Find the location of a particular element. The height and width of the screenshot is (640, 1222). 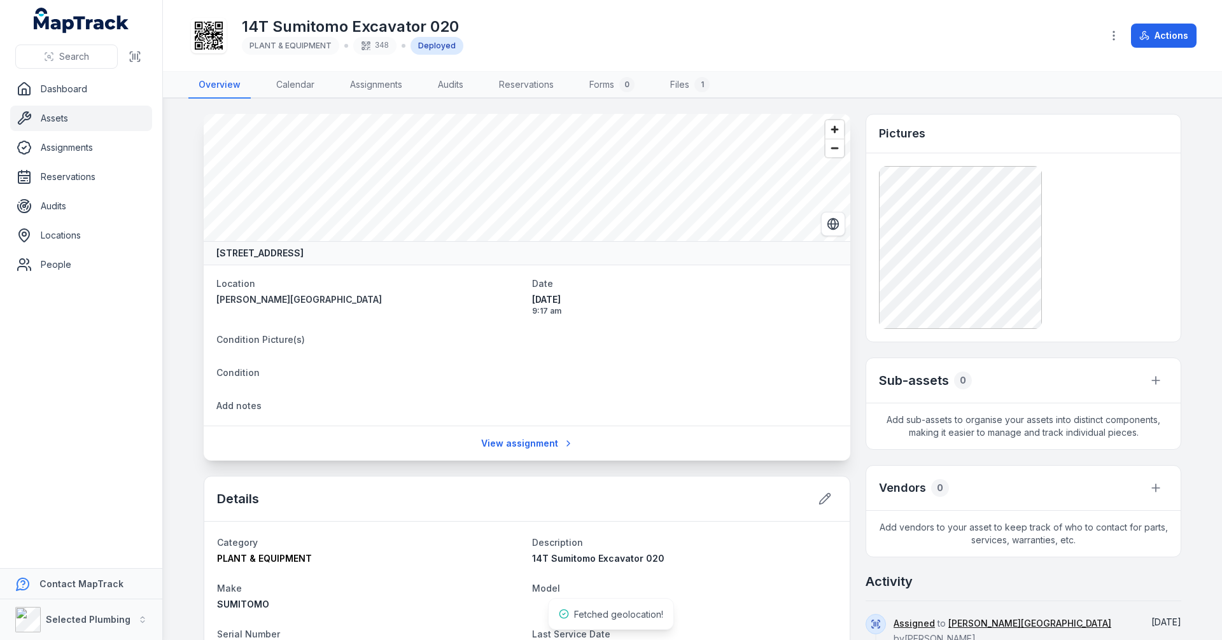

a: People is located at coordinates (81, 265).